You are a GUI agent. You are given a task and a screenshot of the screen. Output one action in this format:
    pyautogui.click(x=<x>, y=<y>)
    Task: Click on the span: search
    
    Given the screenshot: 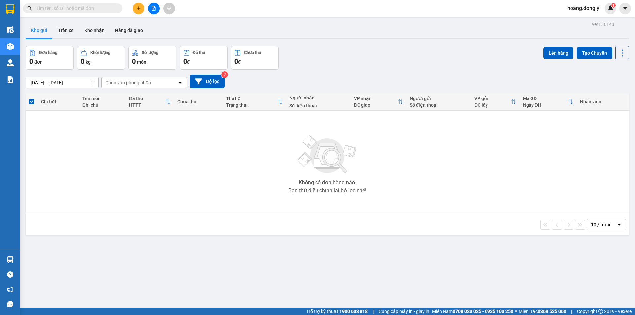 What is the action you would take?
    pyautogui.click(x=30, y=8)
    